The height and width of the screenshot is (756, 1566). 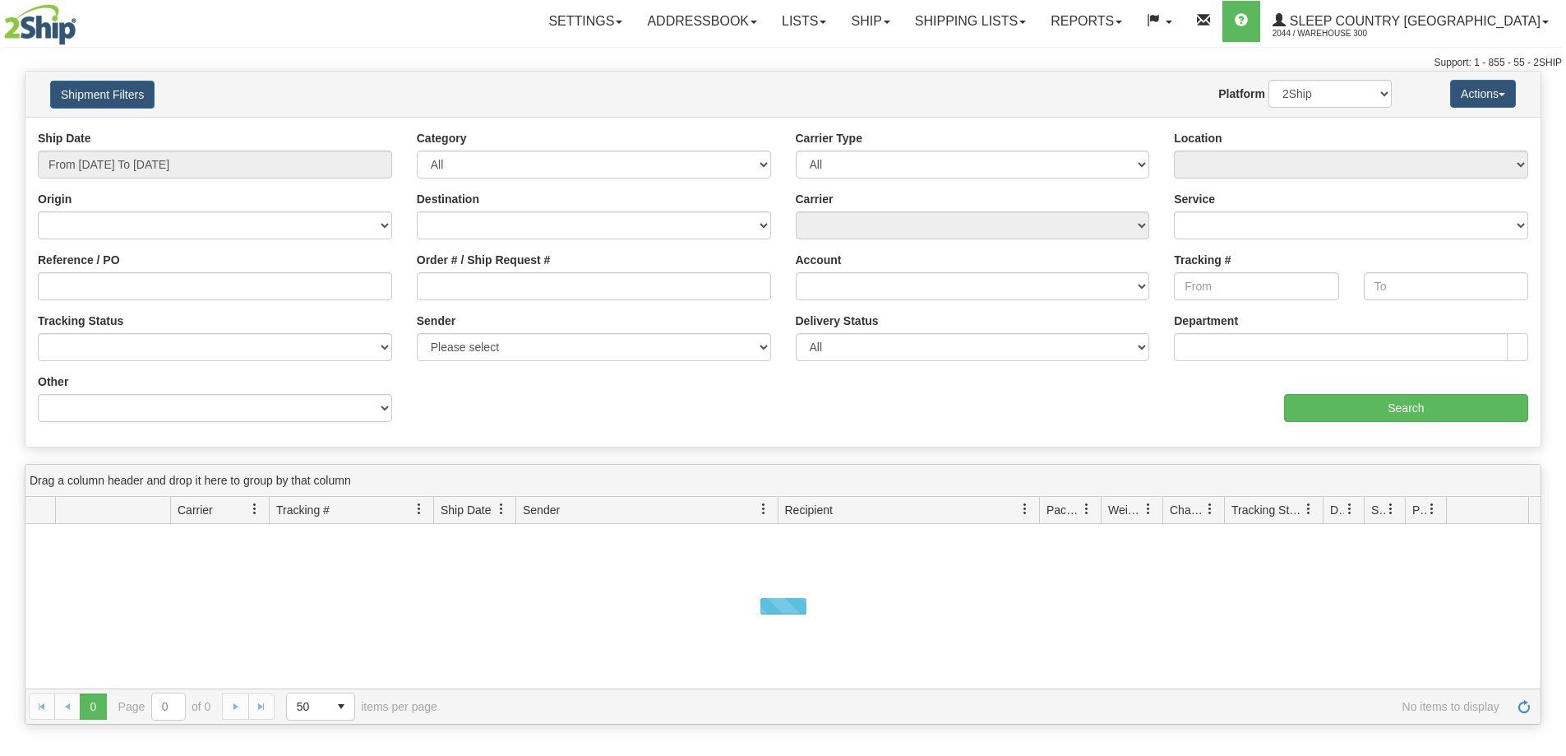 What do you see at coordinates (307, 706) in the screenshot?
I see `span: 50` at bounding box center [307, 706].